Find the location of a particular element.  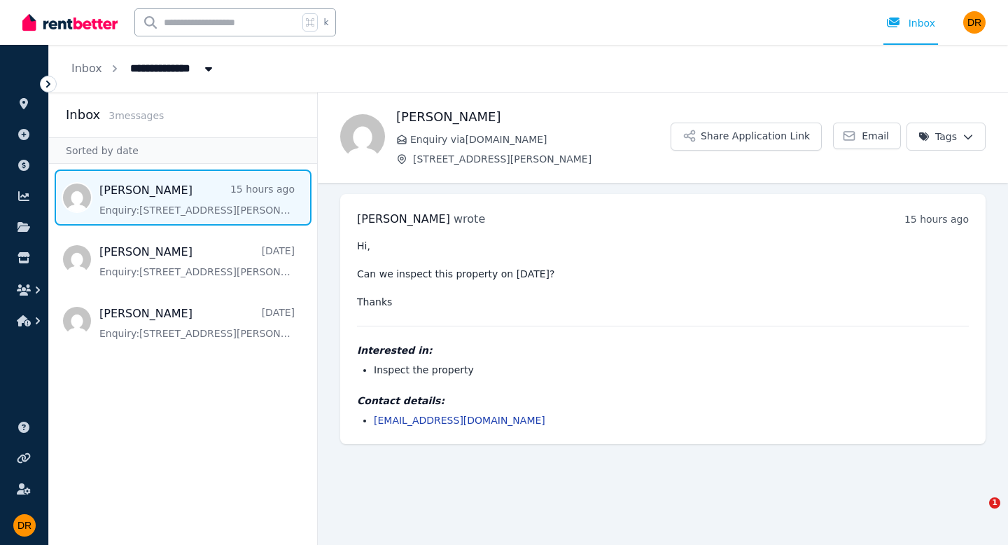

nav: Message list is located at coordinates (183, 259).